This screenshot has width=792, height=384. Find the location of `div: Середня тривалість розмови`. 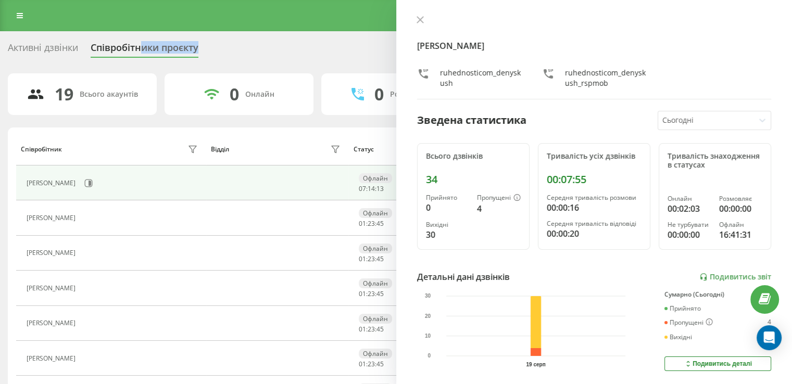

div: Середня тривалість розмови is located at coordinates (594, 198).